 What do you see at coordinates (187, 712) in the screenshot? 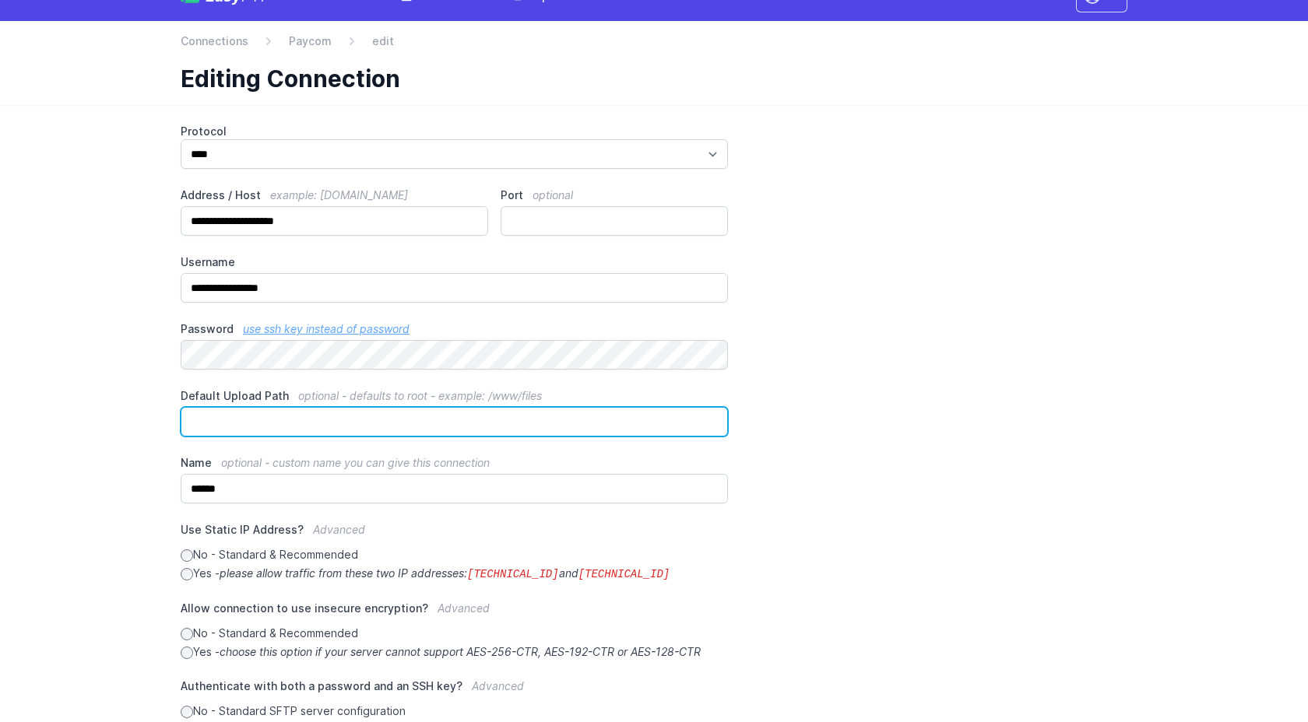
I see `input: No - Standard SFTP server configuration` at bounding box center [187, 712].